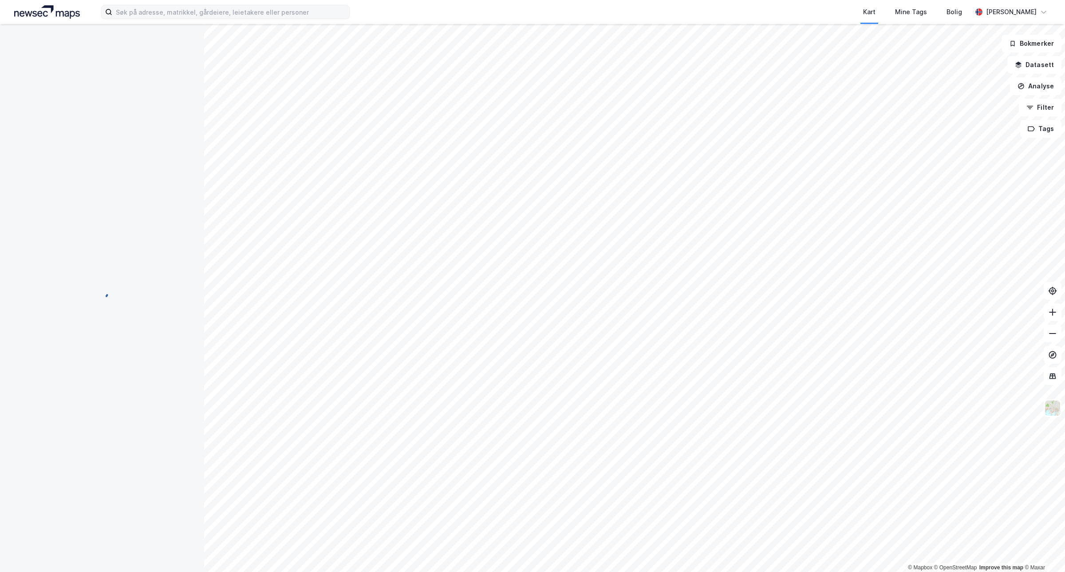 Image resolution: width=1065 pixels, height=572 pixels. What do you see at coordinates (956, 567) in the screenshot?
I see `a: OpenStreetMap` at bounding box center [956, 567].